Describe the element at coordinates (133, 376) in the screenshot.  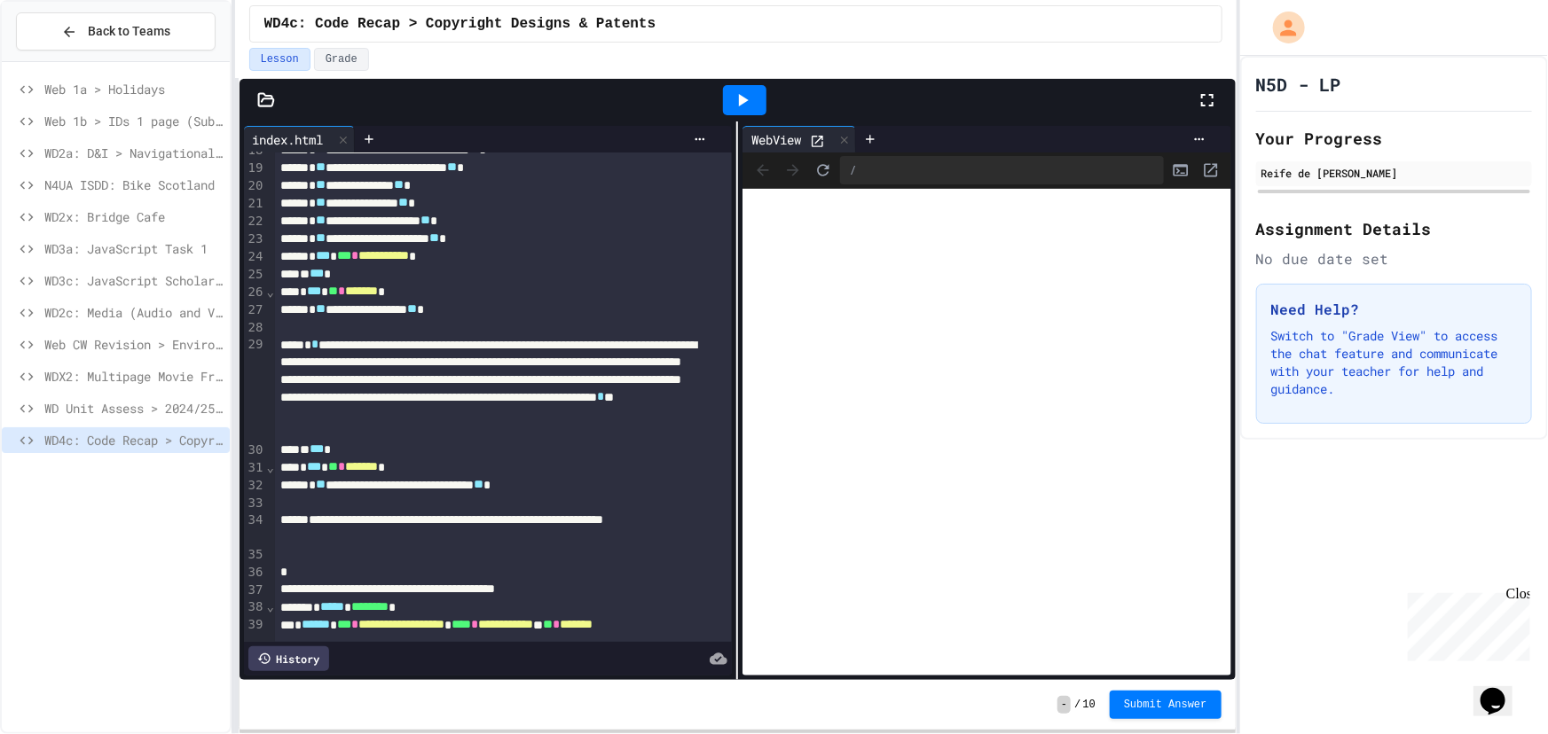
I see `span: WDX2: Multipage Movie Franchise` at that location.